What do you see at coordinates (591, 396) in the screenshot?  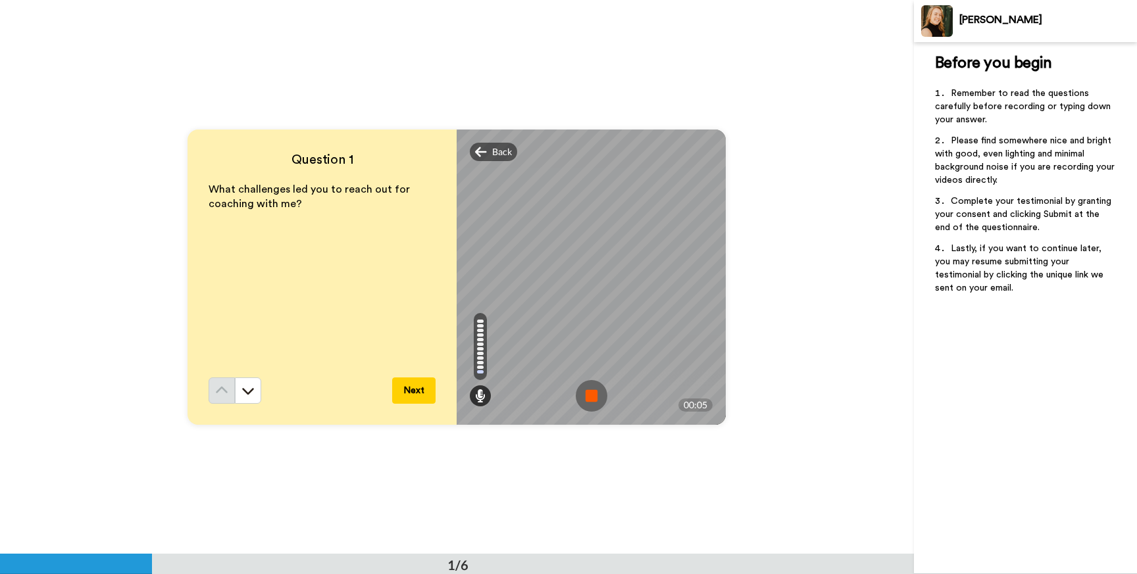 I see `img: ic_record_stop.svg` at bounding box center [591, 396].